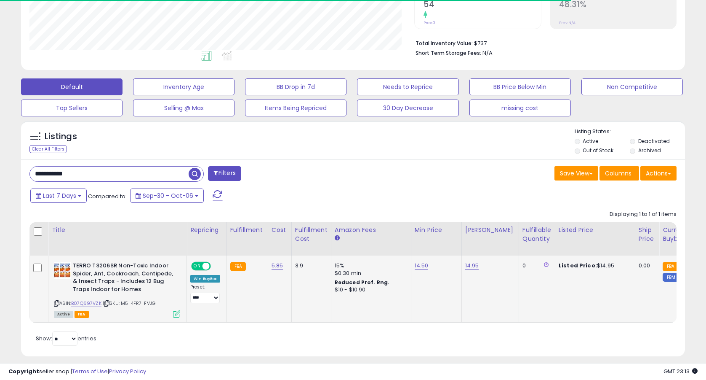  I want to click on b: Short Term Storage Fees:, so click(449, 53).